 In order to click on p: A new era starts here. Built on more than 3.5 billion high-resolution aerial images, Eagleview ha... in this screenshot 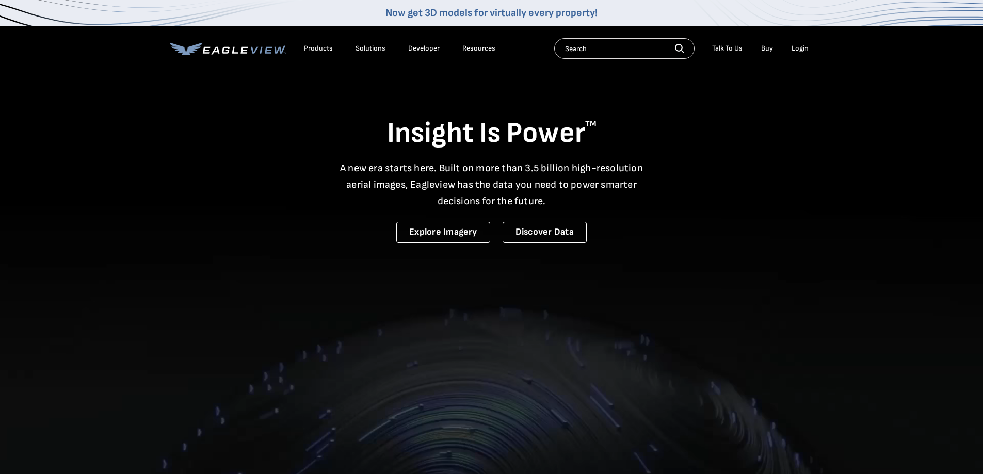, I will do `click(492, 185)`.